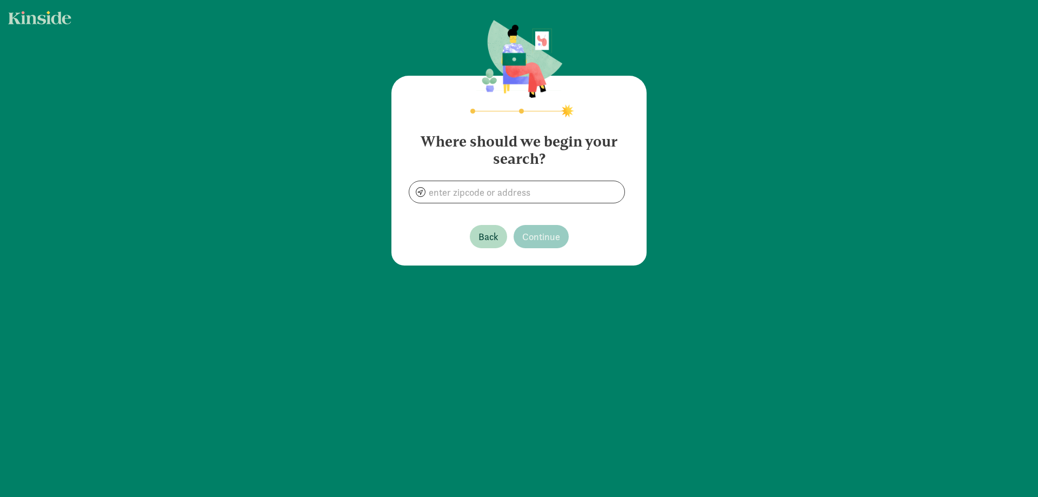  What do you see at coordinates (517, 192) in the screenshot?
I see `input: enter zipcode or address` at bounding box center [517, 192].